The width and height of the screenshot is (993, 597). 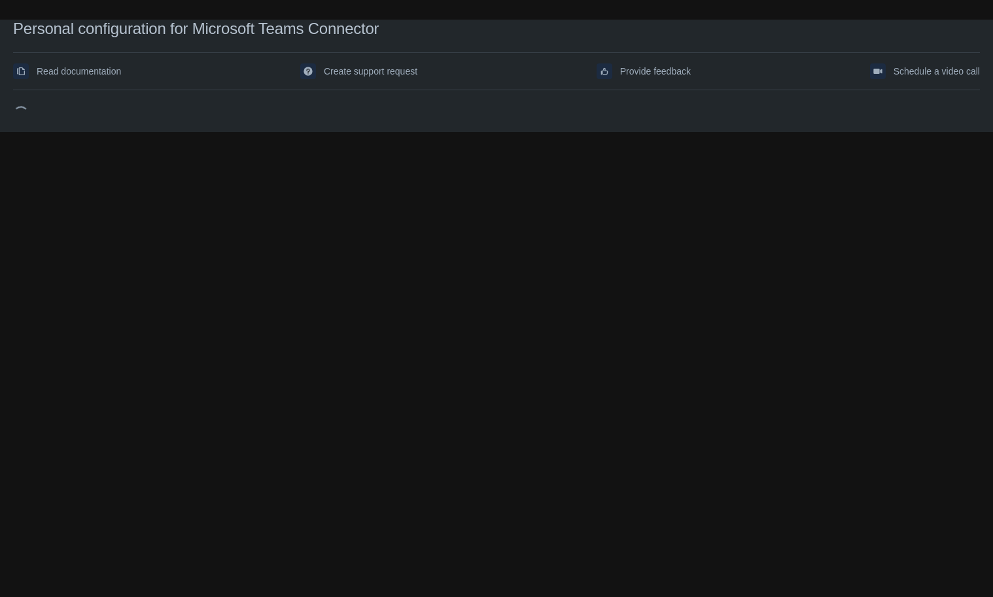 I want to click on span: videoCall, so click(x=878, y=71).